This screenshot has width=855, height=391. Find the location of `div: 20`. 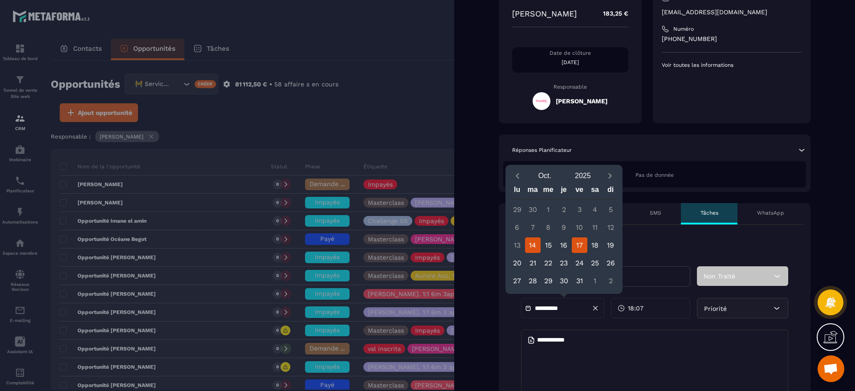

div: 20 is located at coordinates (517, 263).